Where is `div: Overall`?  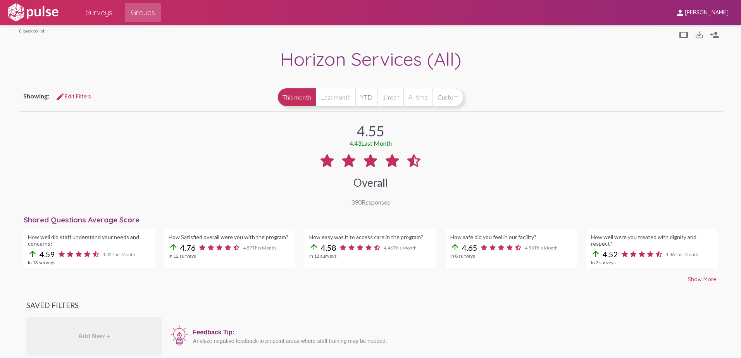
div: Overall is located at coordinates (370, 182).